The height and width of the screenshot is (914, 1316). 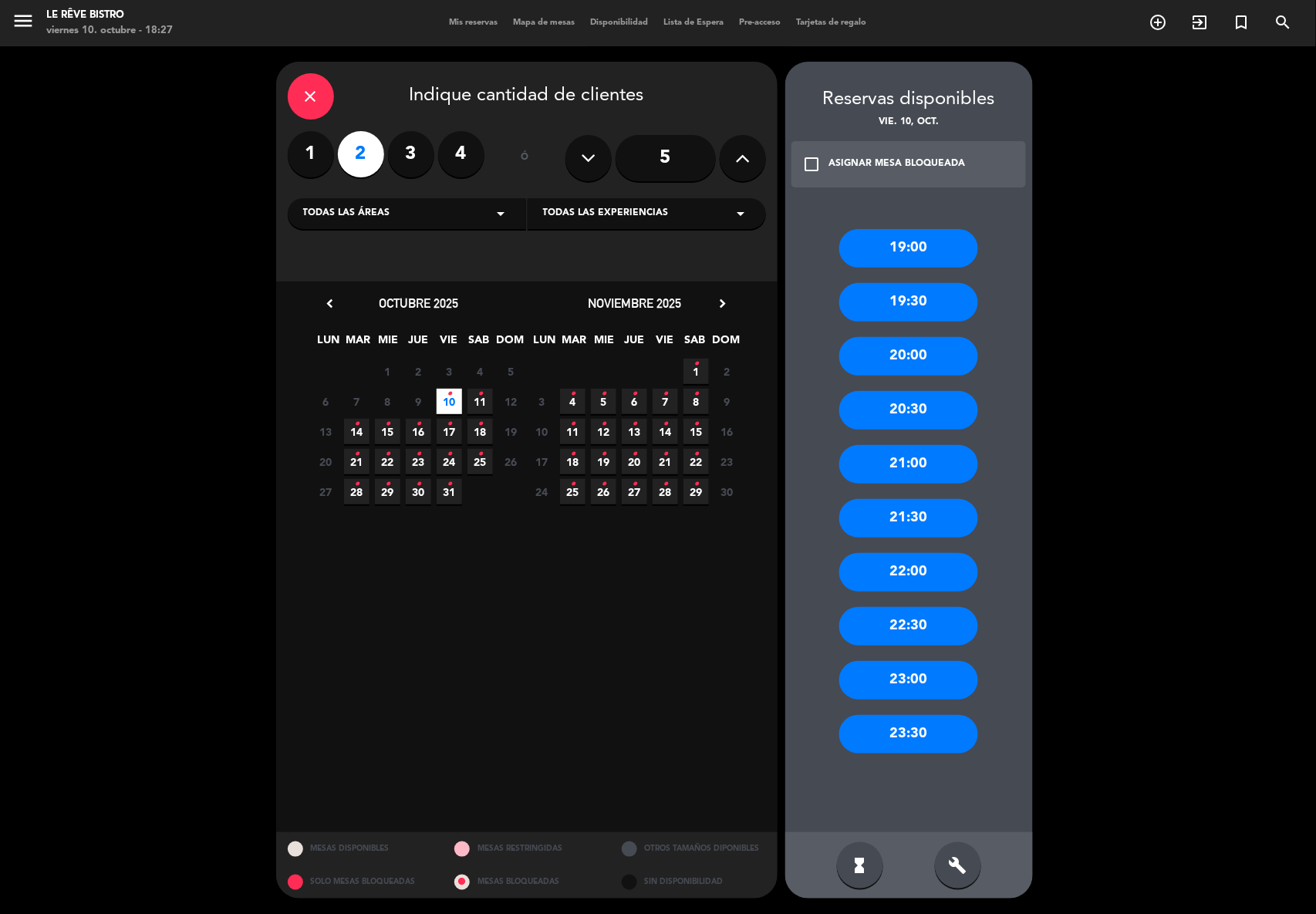 I want to click on span: 23, so click(x=727, y=461).